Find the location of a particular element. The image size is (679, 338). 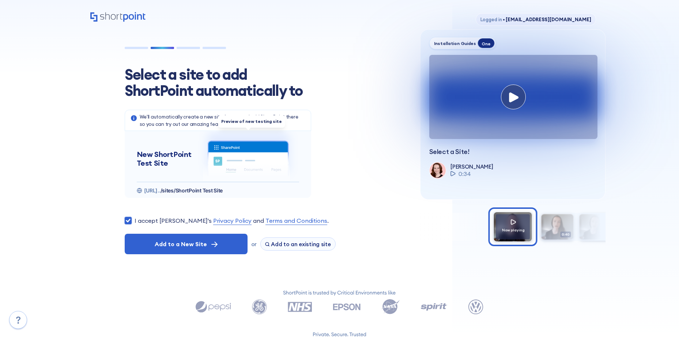

p: Select a Site! is located at coordinates (512, 152).